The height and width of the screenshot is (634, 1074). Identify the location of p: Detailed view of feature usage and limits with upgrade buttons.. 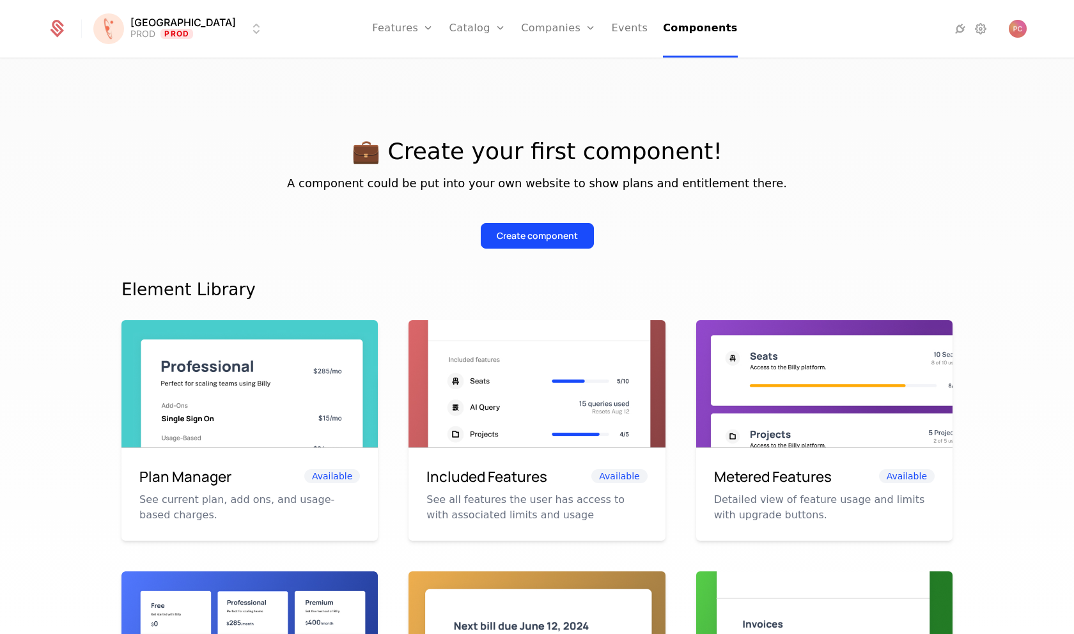
(824, 508).